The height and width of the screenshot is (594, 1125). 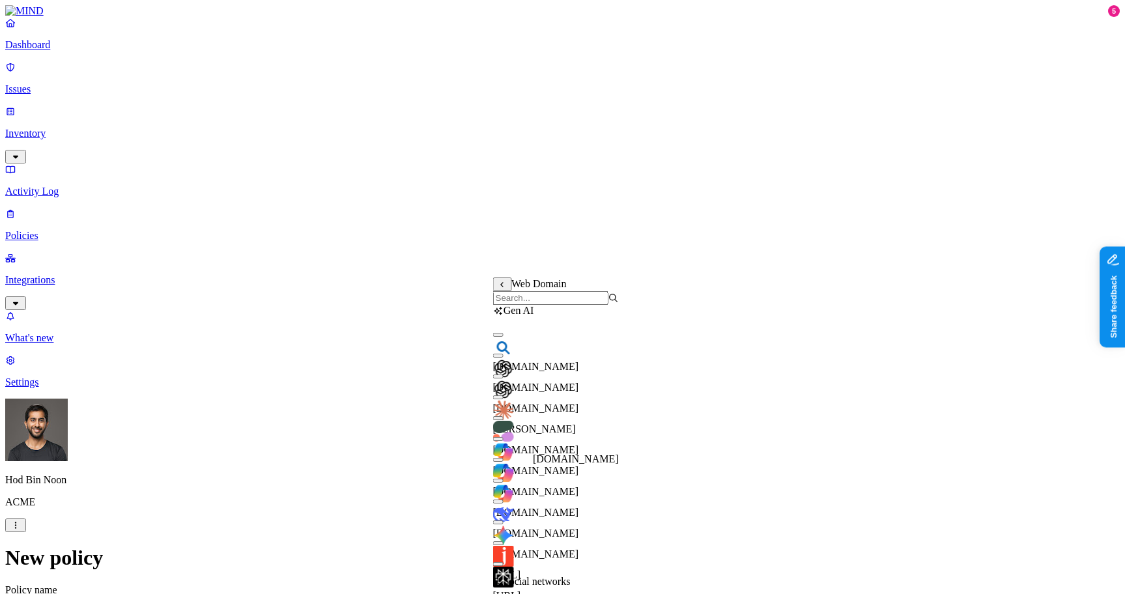 I want to click on p: Integrations, so click(x=562, y=280).